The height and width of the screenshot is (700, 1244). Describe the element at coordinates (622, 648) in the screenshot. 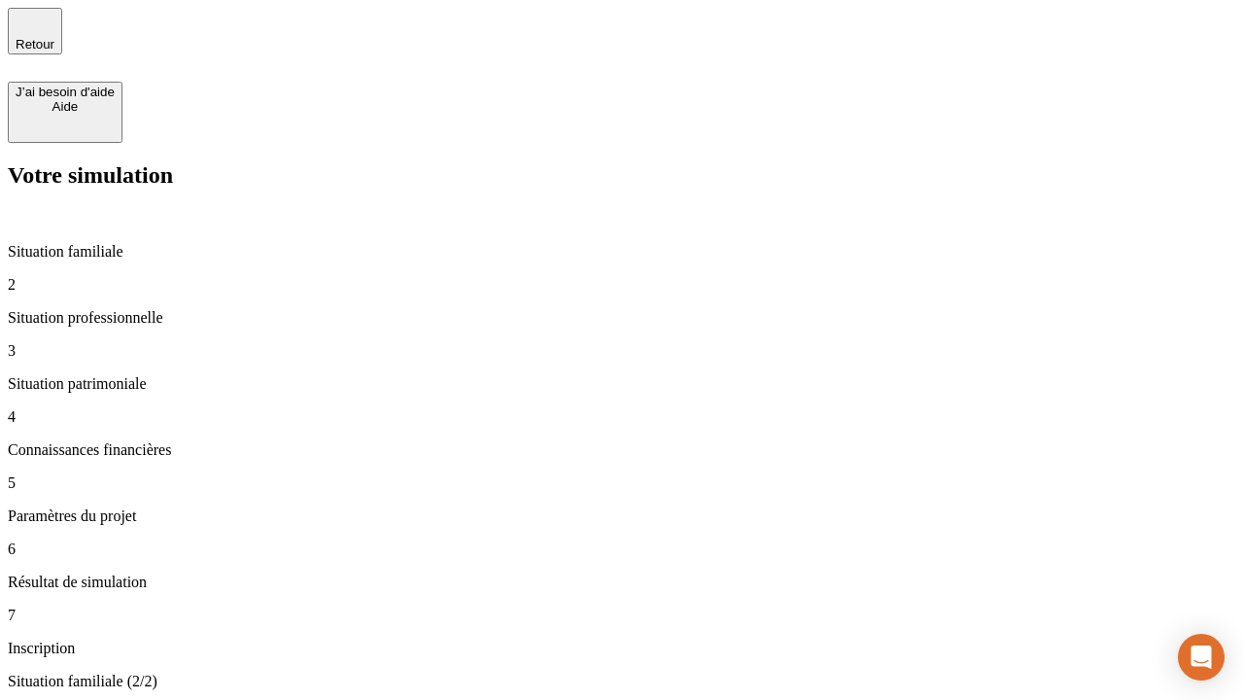

I see `p: Inscription` at that location.